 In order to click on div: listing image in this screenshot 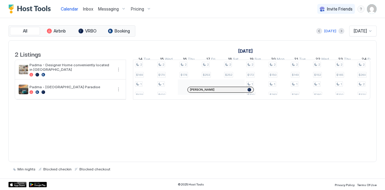, I will do `click(23, 89)`.